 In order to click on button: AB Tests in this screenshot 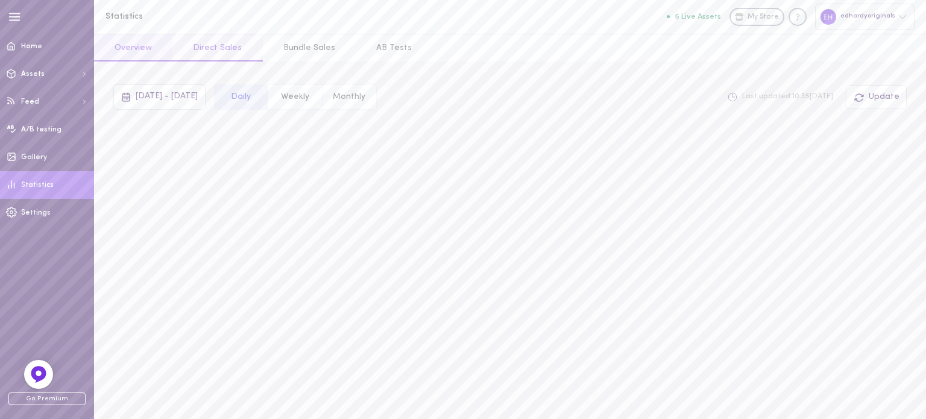, I will do `click(394, 48)`.